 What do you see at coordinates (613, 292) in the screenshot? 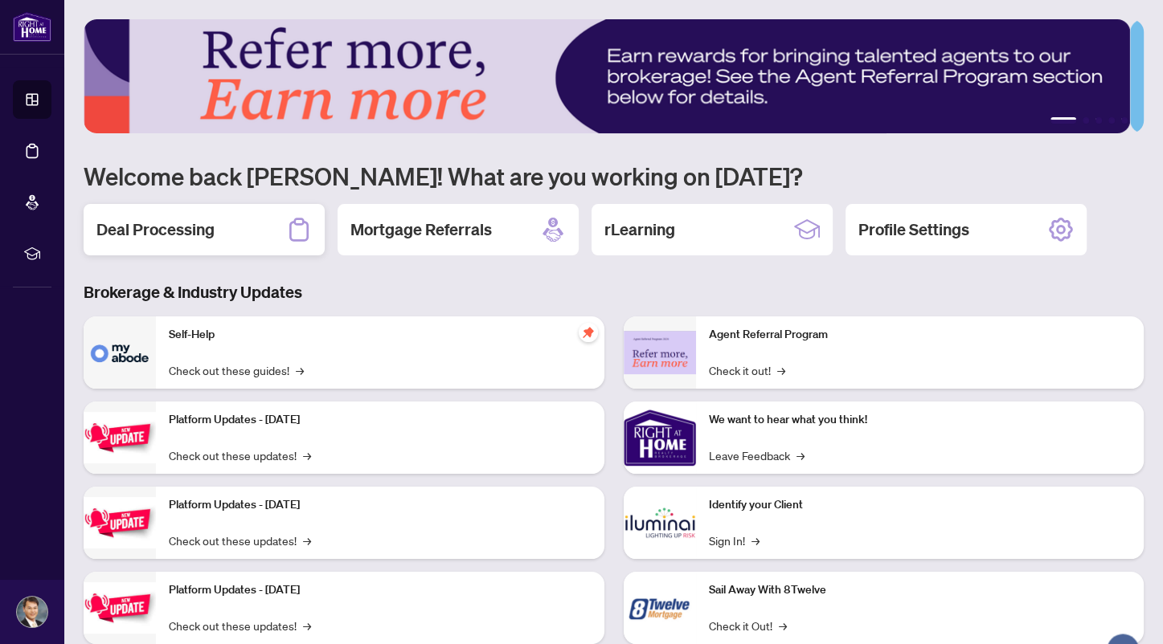
I see `h3: Brokerage & Industry Updates` at bounding box center [613, 292].